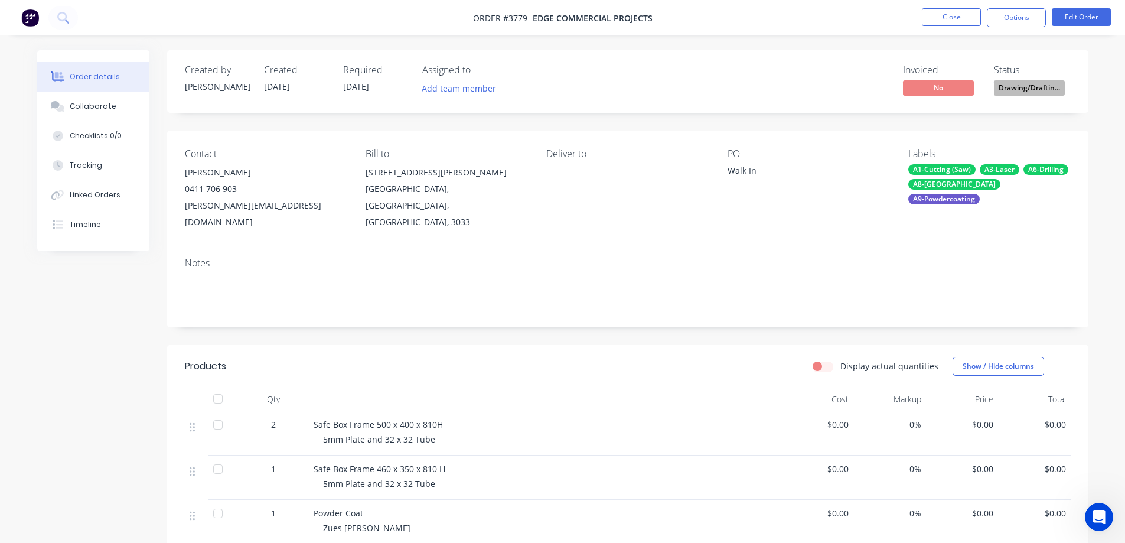 This screenshot has height=543, width=1125. I want to click on span: Powder Coat, so click(338, 512).